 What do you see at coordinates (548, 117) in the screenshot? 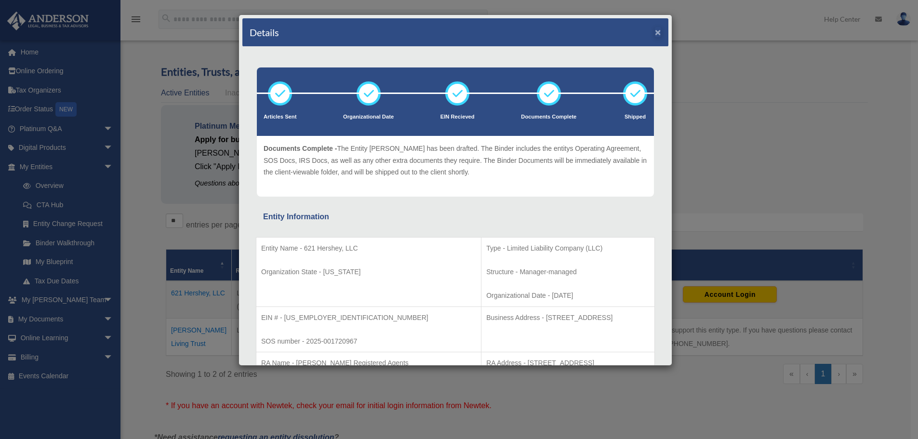
I see `p: Documents Complete` at bounding box center [548, 117].